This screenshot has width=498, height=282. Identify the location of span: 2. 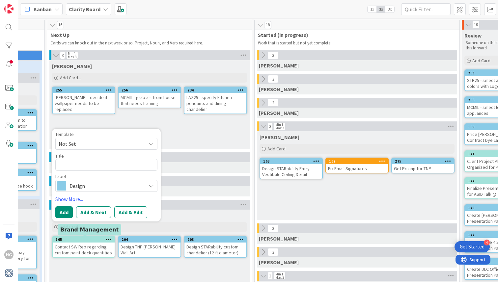
(273, 103).